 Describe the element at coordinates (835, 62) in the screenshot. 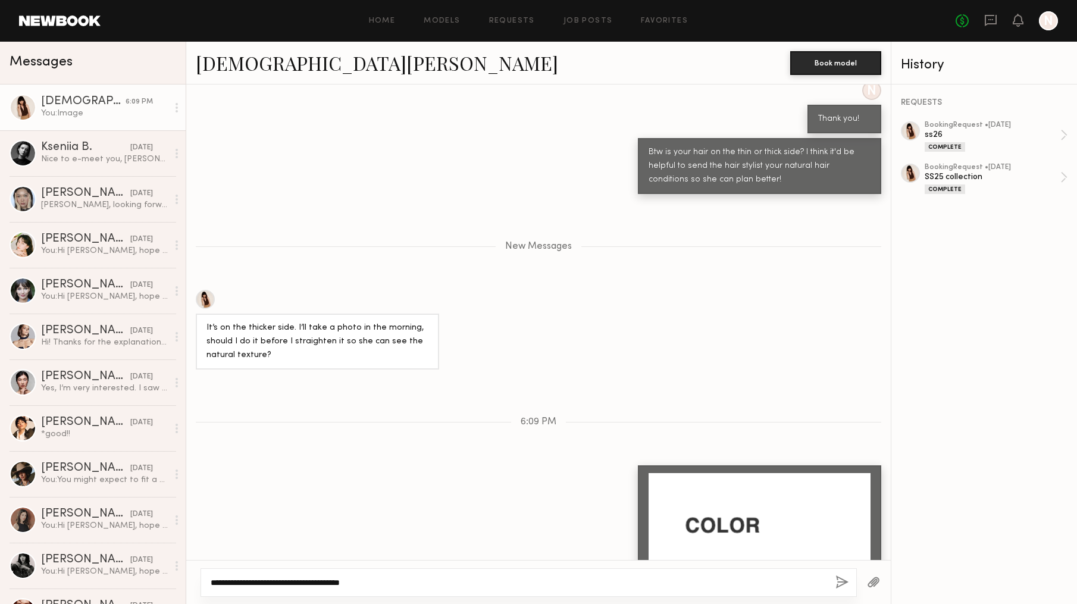

I see `a: Book model` at that location.